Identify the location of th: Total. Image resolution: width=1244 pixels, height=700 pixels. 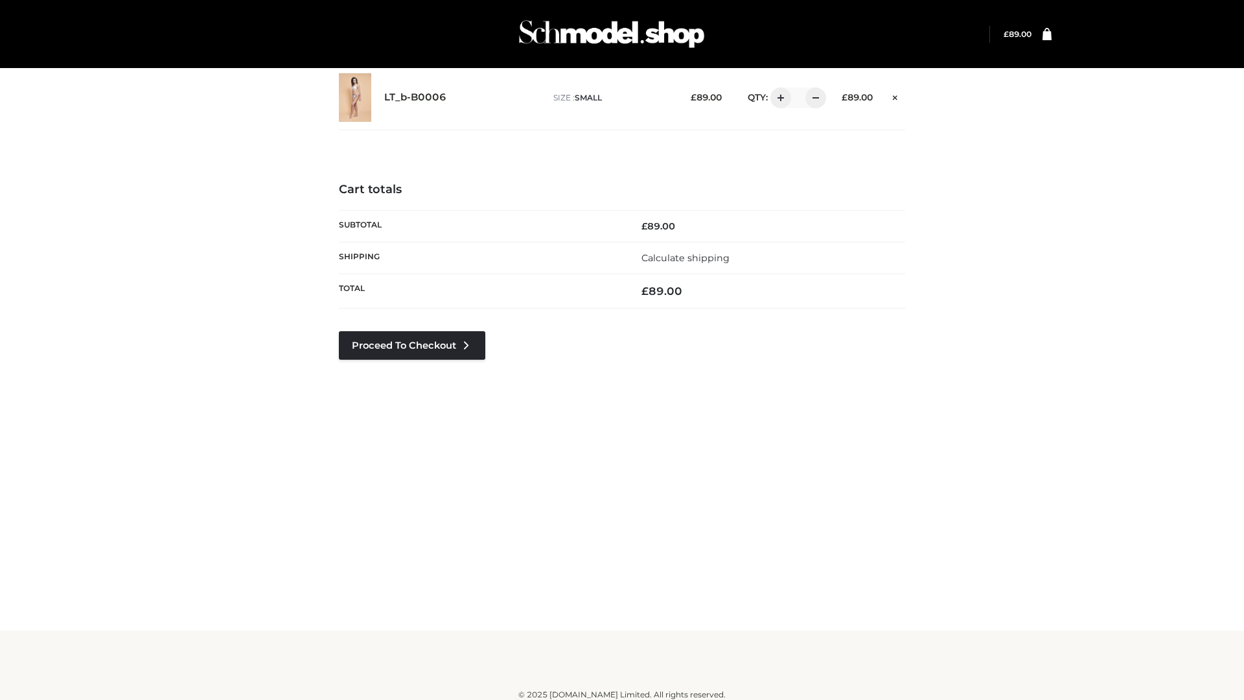
(480, 291).